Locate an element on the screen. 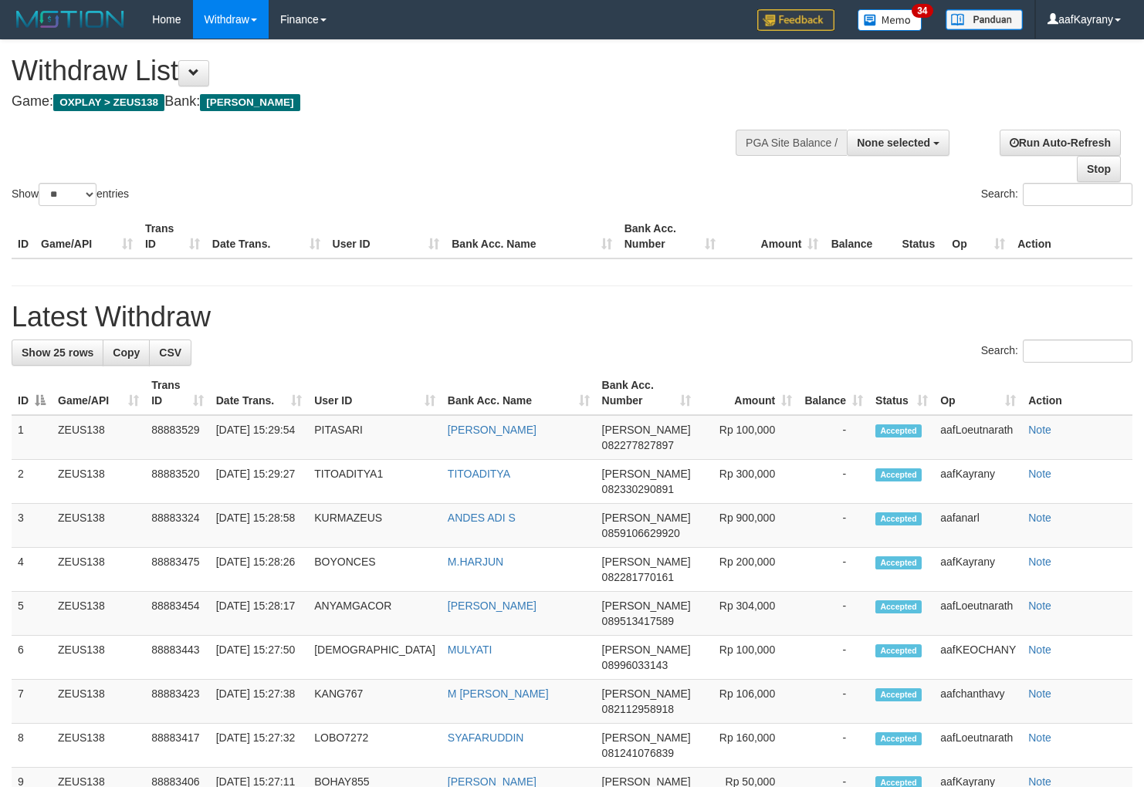  th: Trans ID is located at coordinates (172, 236).